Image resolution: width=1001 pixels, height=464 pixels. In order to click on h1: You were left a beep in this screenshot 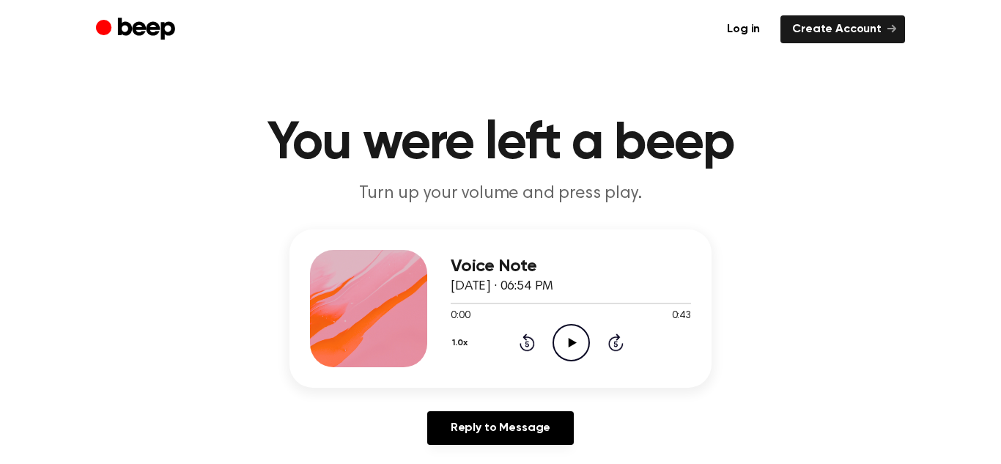, I will do `click(500, 144)`.